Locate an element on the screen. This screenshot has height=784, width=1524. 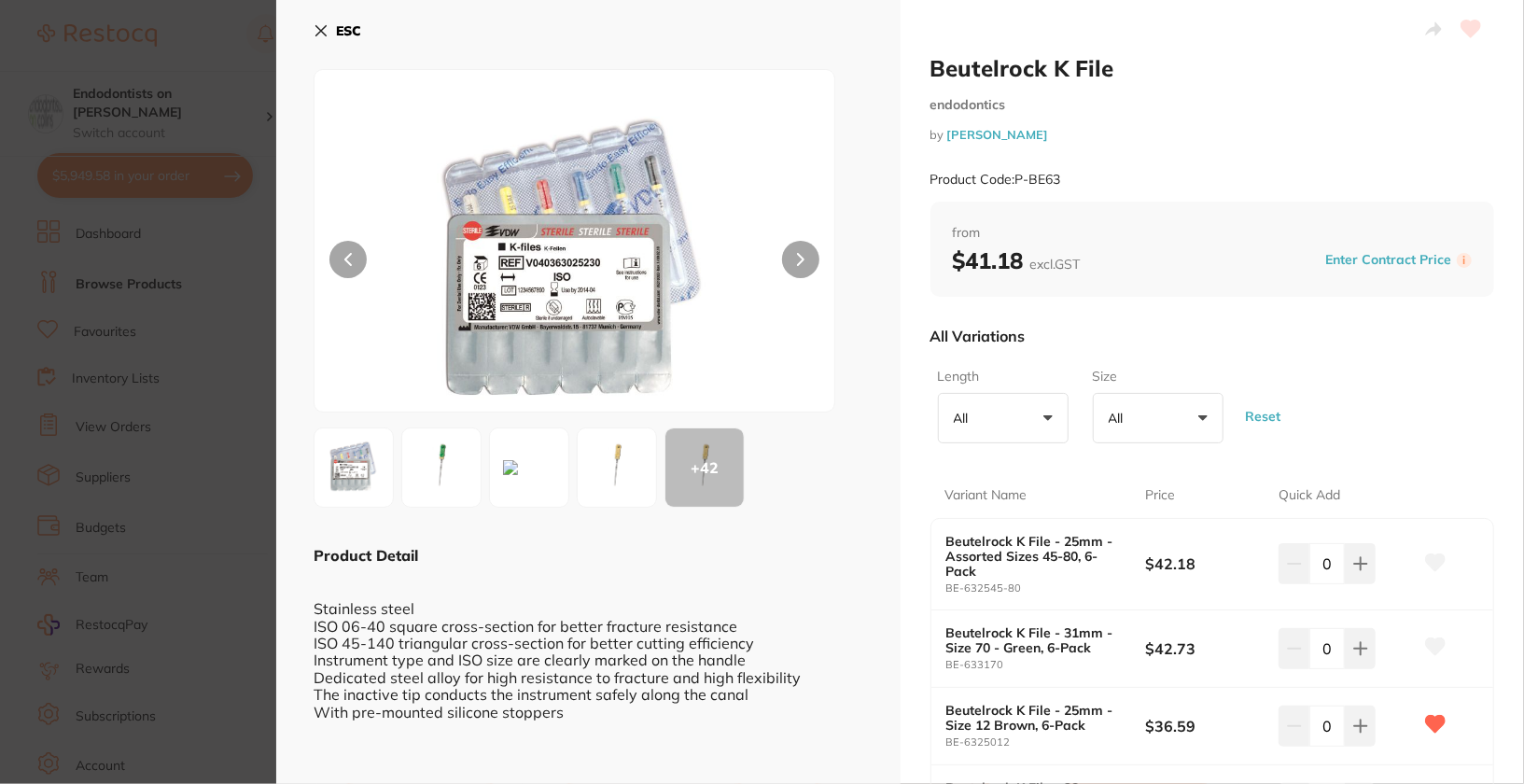
small: by is located at coordinates (1212, 134).